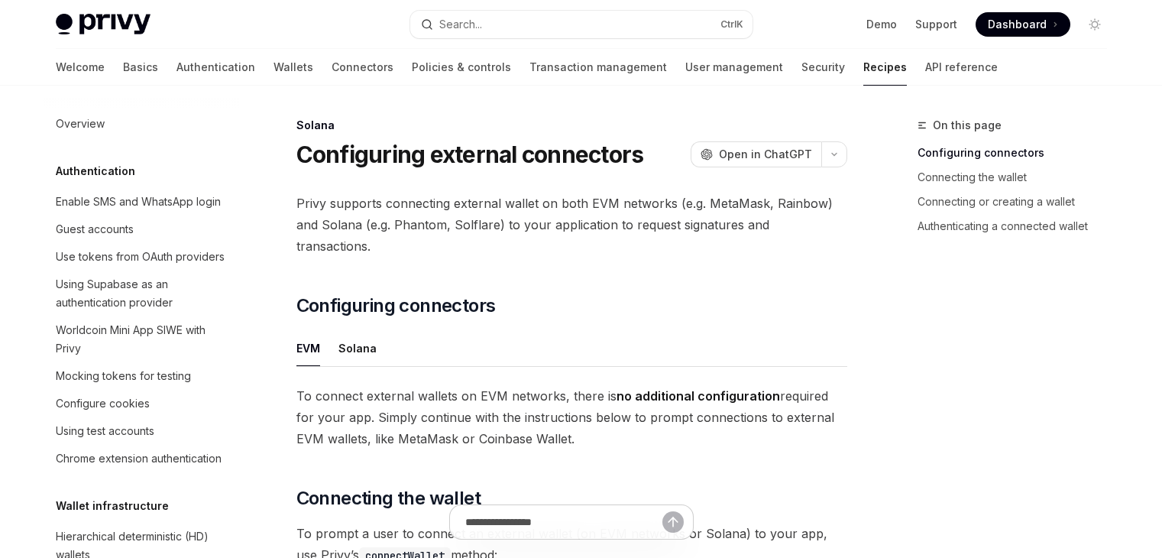  What do you see at coordinates (461, 24) in the screenshot?
I see `div: Search...` at bounding box center [461, 24].